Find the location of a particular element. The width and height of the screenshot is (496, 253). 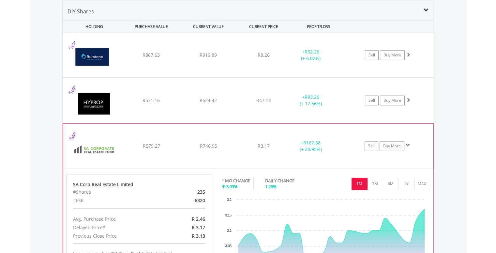

div: PURCHASE VALUE is located at coordinates (151, 26).